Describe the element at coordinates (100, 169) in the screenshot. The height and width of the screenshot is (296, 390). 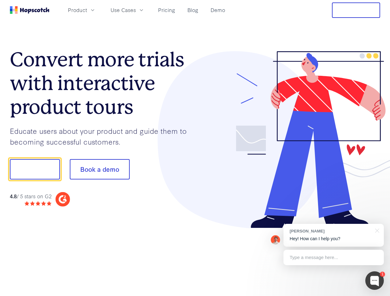
I see `a: Book a demo` at that location.